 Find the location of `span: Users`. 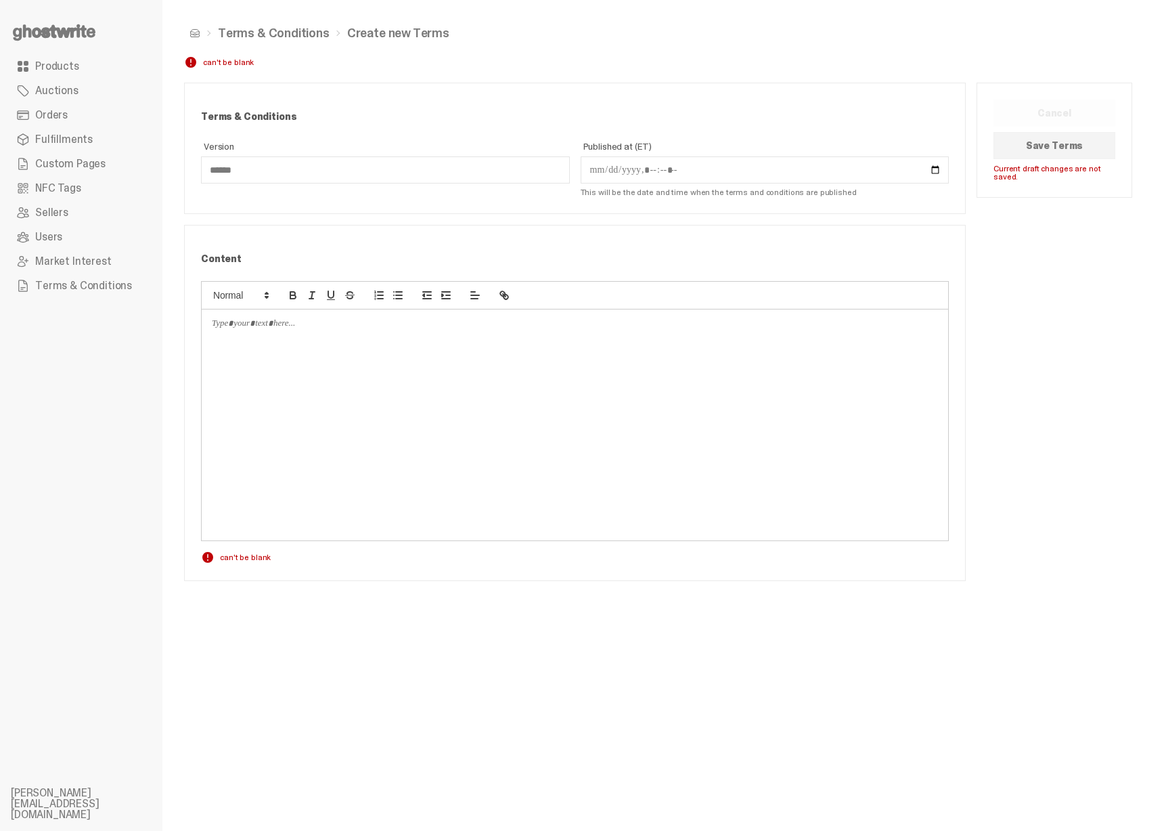

span: Users is located at coordinates (49, 237).